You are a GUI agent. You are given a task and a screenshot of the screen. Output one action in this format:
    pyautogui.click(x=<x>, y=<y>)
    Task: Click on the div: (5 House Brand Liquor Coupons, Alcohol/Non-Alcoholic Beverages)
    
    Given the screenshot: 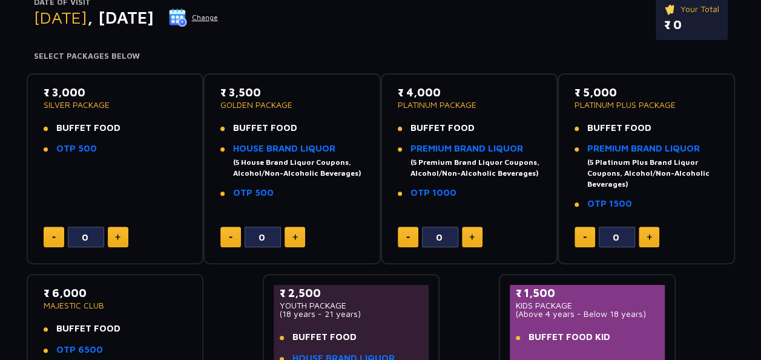 What is the action you would take?
    pyautogui.click(x=298, y=168)
    